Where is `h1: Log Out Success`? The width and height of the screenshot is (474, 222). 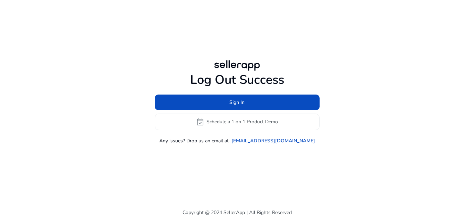 h1: Log Out Success is located at coordinates (237, 80).